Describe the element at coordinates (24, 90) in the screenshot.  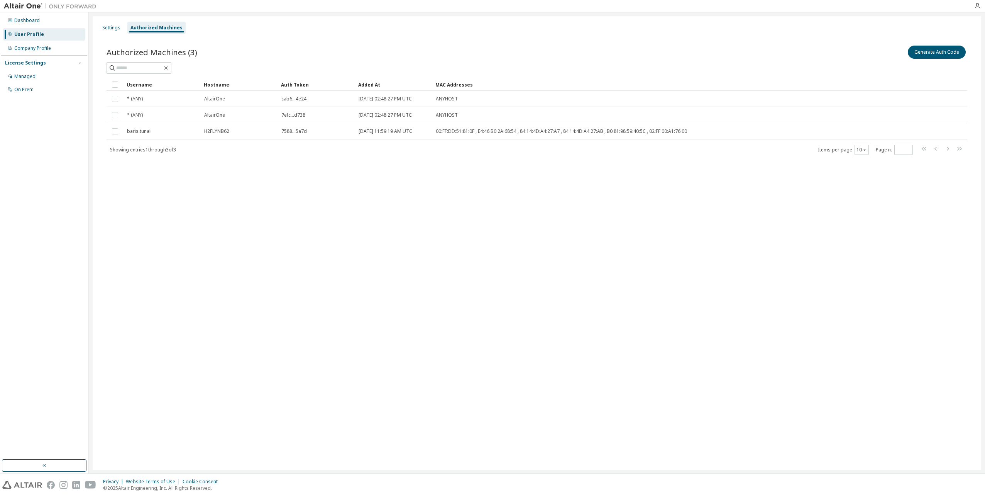
I see `div: On Prem` at that location.